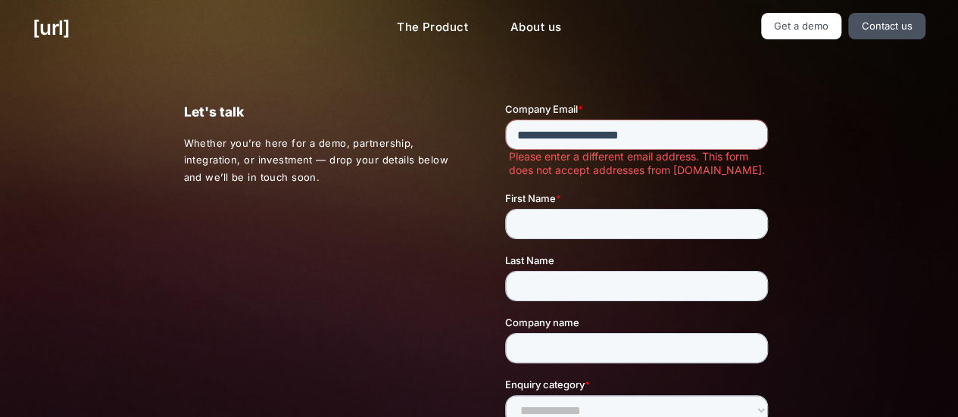  I want to click on a: Get a demo, so click(801, 26).